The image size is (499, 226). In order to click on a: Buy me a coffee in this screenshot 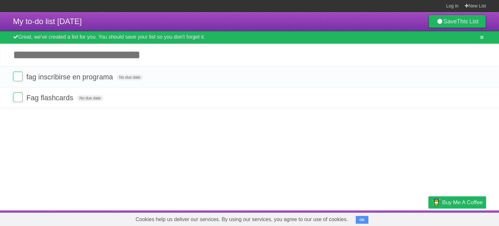, I will do `click(457, 202)`.